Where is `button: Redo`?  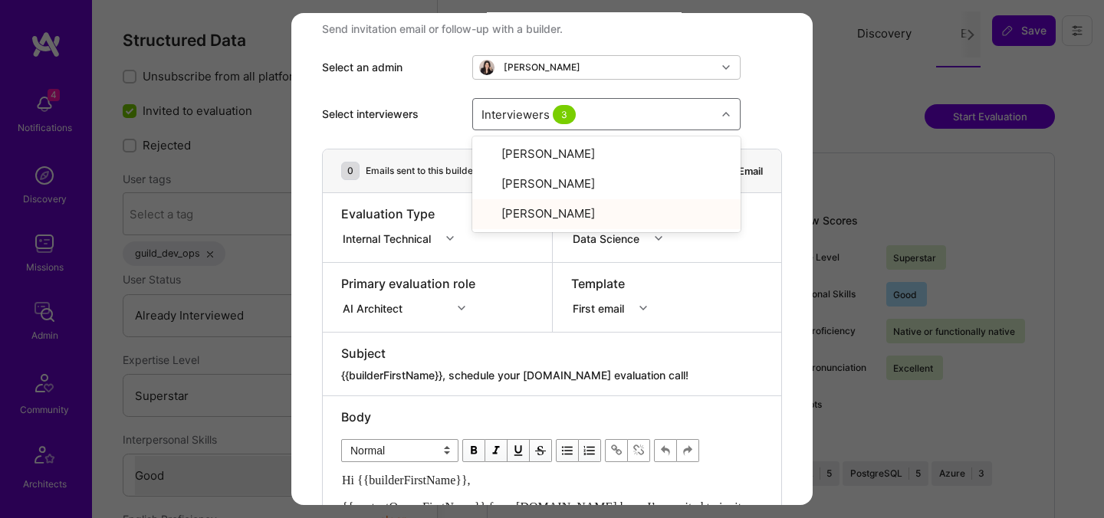
button: Redo is located at coordinates (688, 451).